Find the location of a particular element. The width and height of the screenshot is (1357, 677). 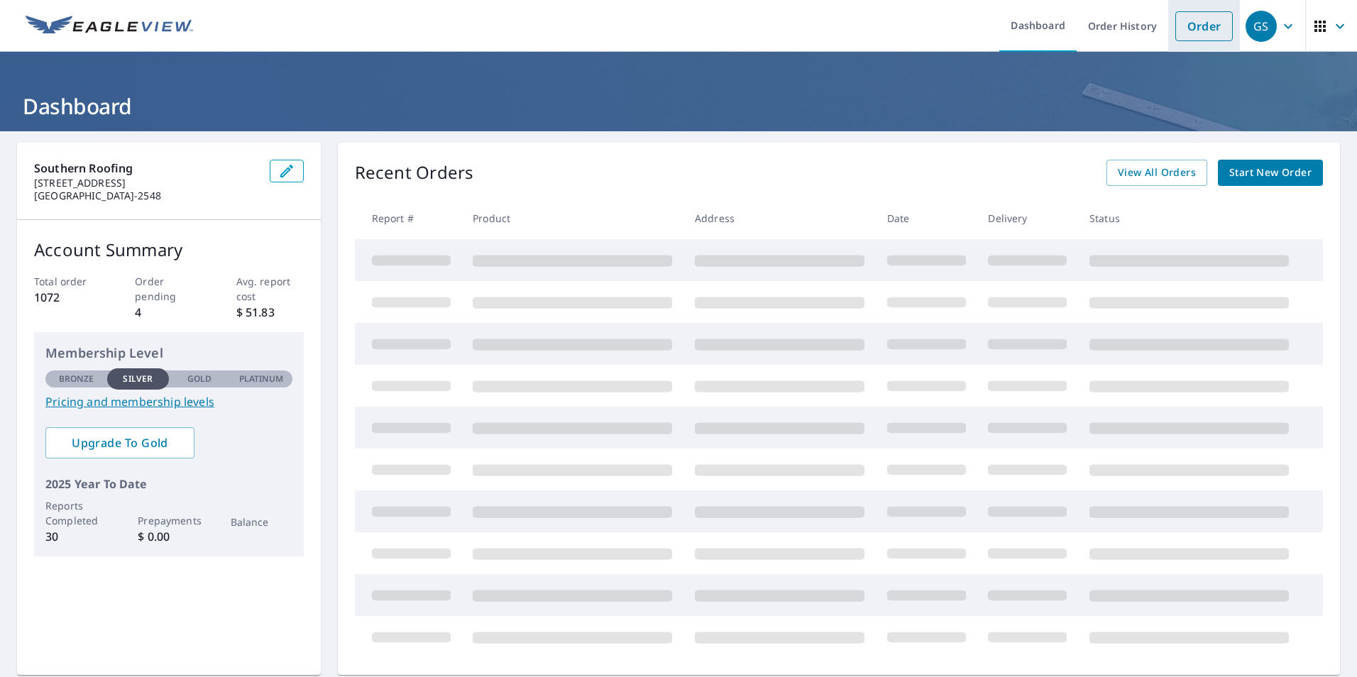

p: Prepayments is located at coordinates (168, 520).